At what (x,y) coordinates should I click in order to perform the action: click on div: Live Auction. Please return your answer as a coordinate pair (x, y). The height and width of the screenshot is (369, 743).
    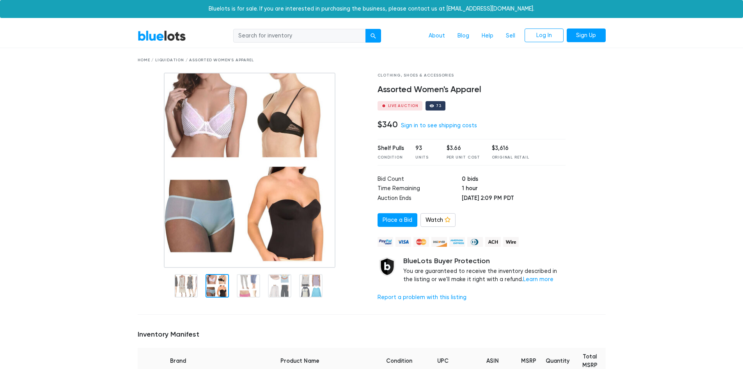
    Looking at the image, I should click on (403, 106).